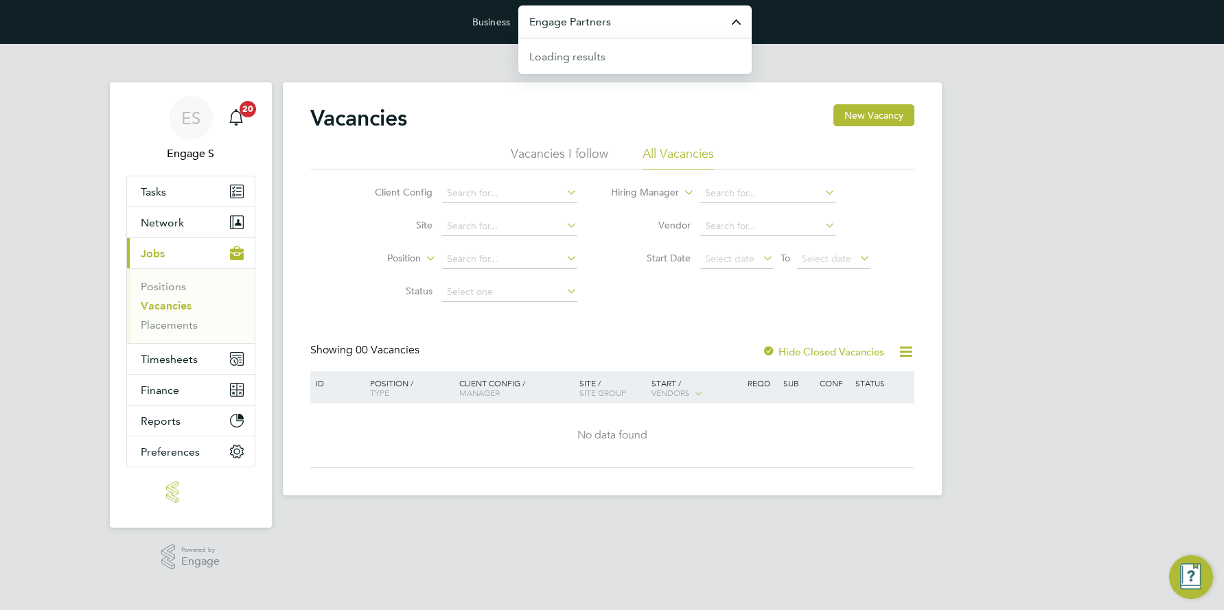  I want to click on label: Vendor, so click(651, 225).